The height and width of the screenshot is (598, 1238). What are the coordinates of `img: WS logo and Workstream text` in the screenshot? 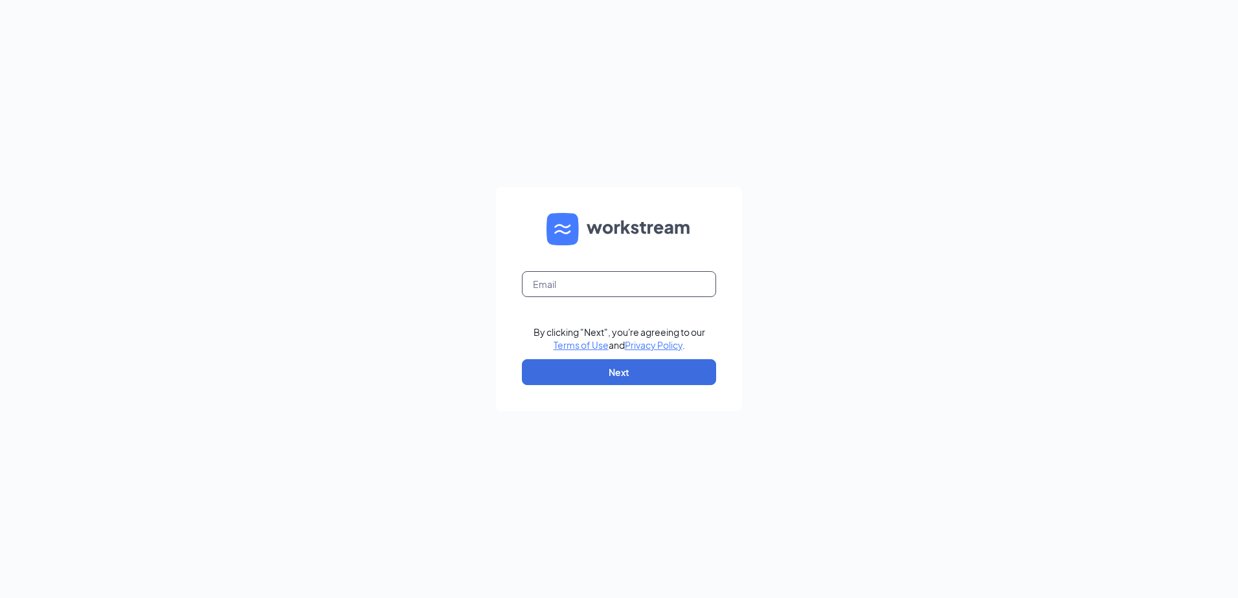 It's located at (619, 229).